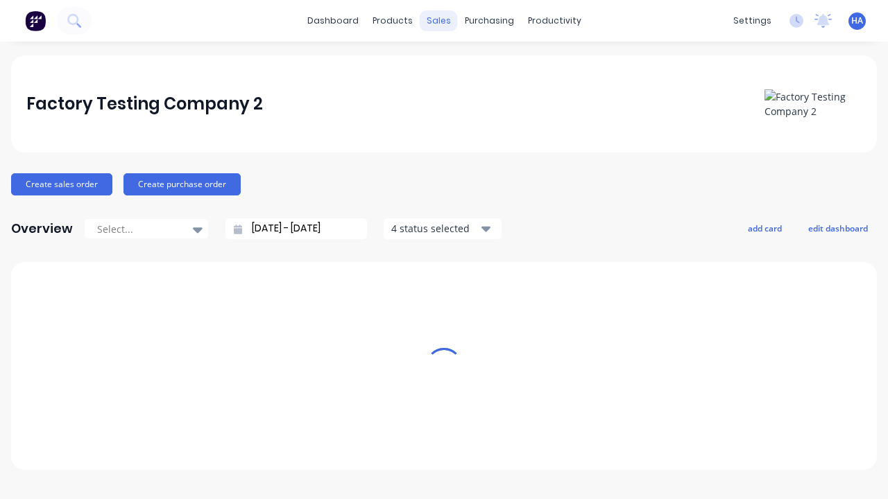  What do you see at coordinates (42, 229) in the screenshot?
I see `div: Overview` at bounding box center [42, 229].